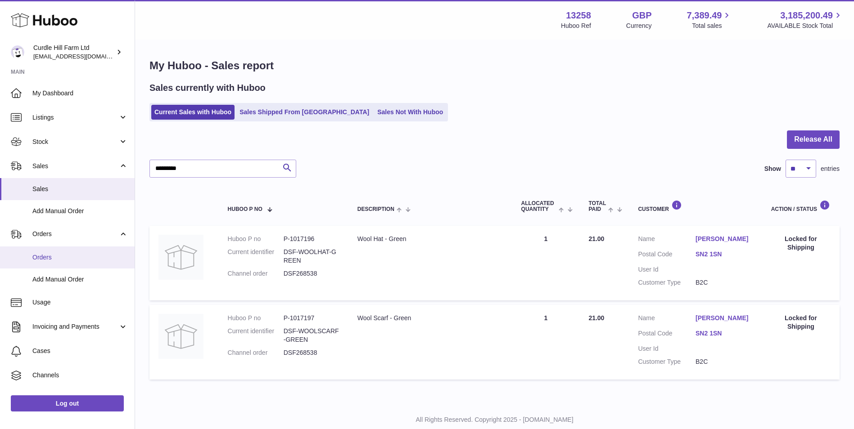 Image resolution: width=854 pixels, height=429 pixels. Describe the element at coordinates (75, 327) in the screenshot. I see `span: Invoicing and Payments` at that location.